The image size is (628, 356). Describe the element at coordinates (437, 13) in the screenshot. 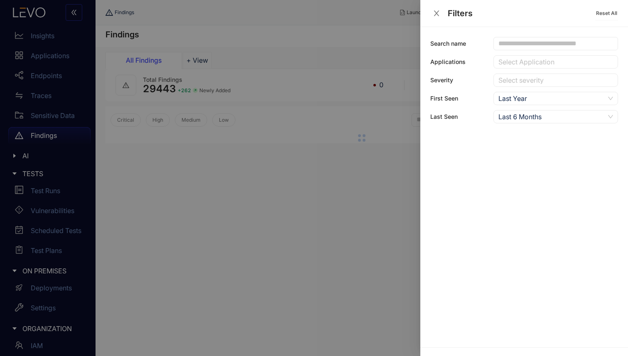

I see `span: close` at that location.